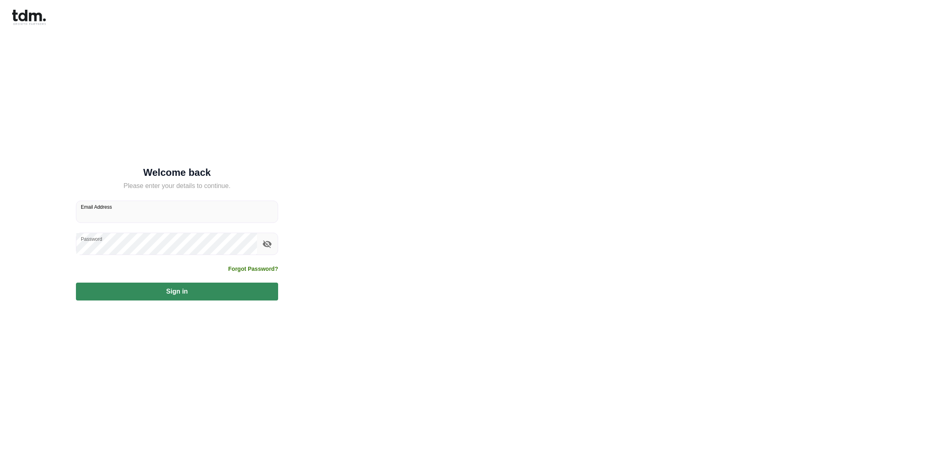 This screenshot has width=944, height=469. I want to click on button: toggle password visibility, so click(267, 244).